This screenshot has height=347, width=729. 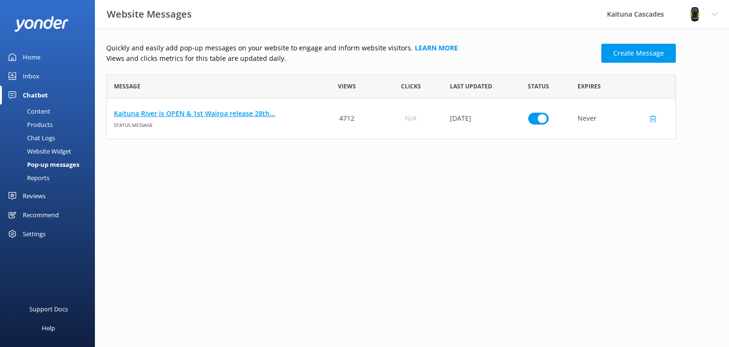 What do you see at coordinates (42, 164) in the screenshot?
I see `div: Pop-up messages` at bounding box center [42, 164].